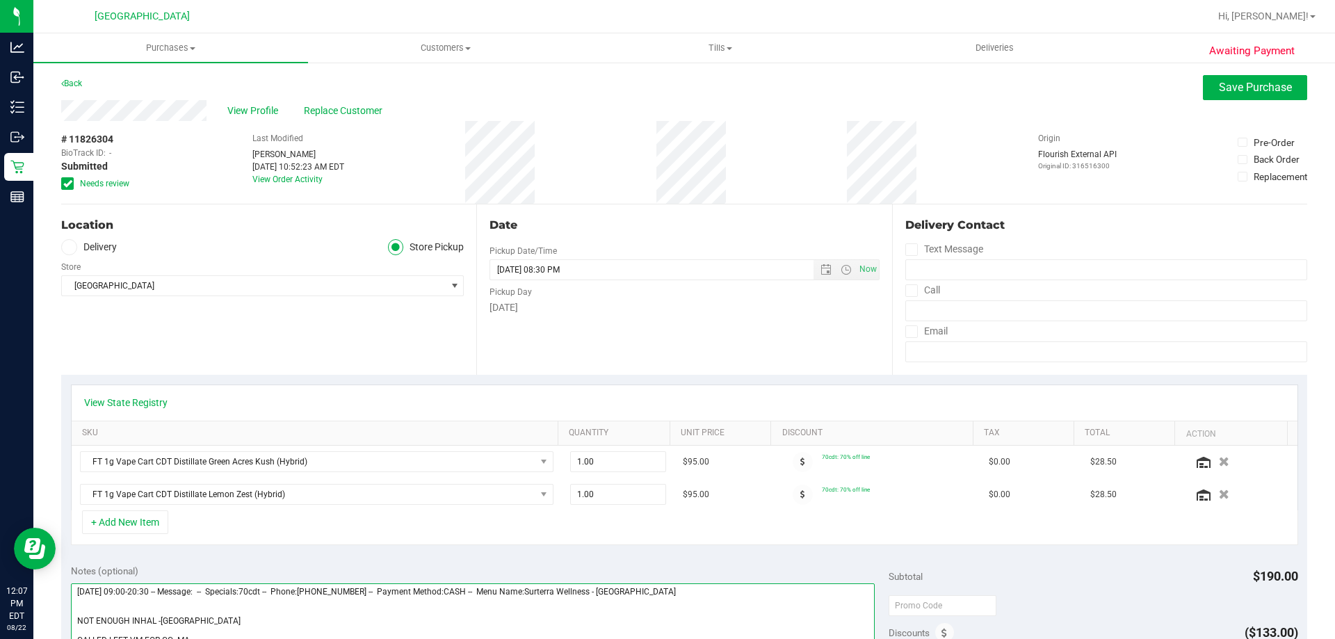  Describe the element at coordinates (17, 627) in the screenshot. I see `p: 08/22` at that location.